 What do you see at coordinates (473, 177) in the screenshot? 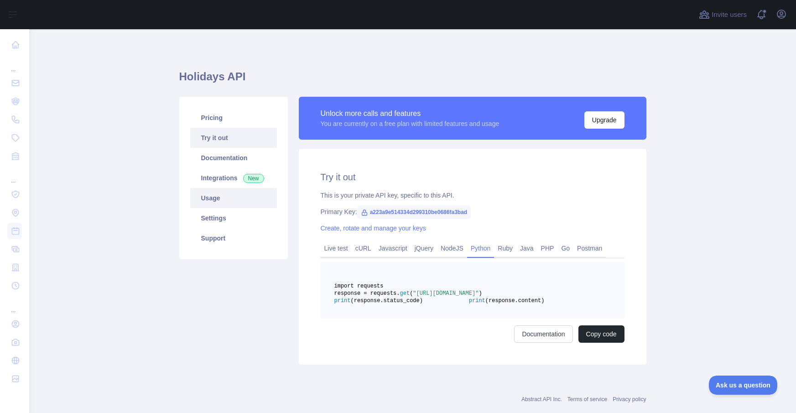
I see `h2: Try it out` at bounding box center [473, 177].